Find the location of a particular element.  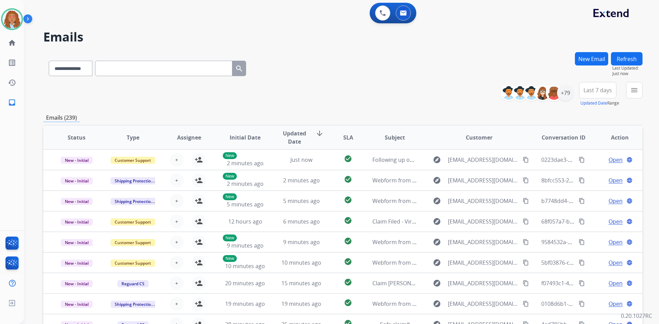

span: Initial Date is located at coordinates (245, 138).